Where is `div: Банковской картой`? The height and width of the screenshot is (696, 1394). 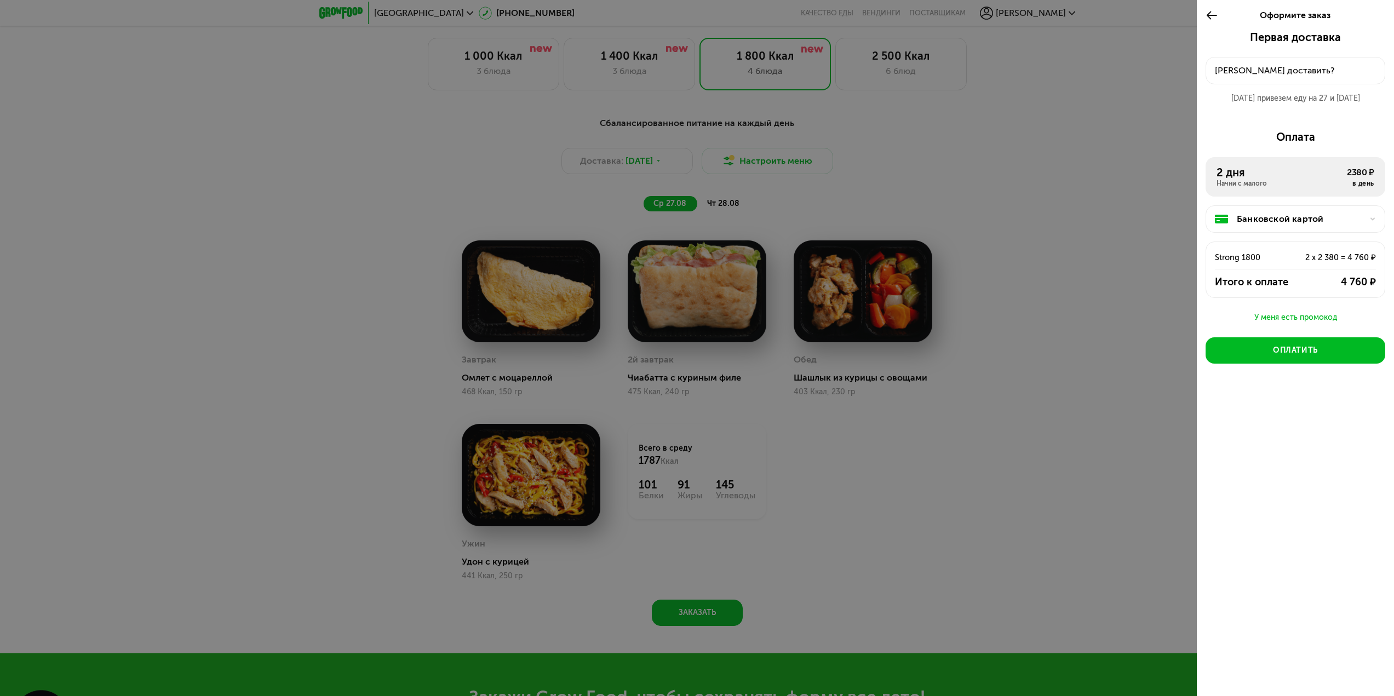
div: Банковской картой is located at coordinates (1299, 219).